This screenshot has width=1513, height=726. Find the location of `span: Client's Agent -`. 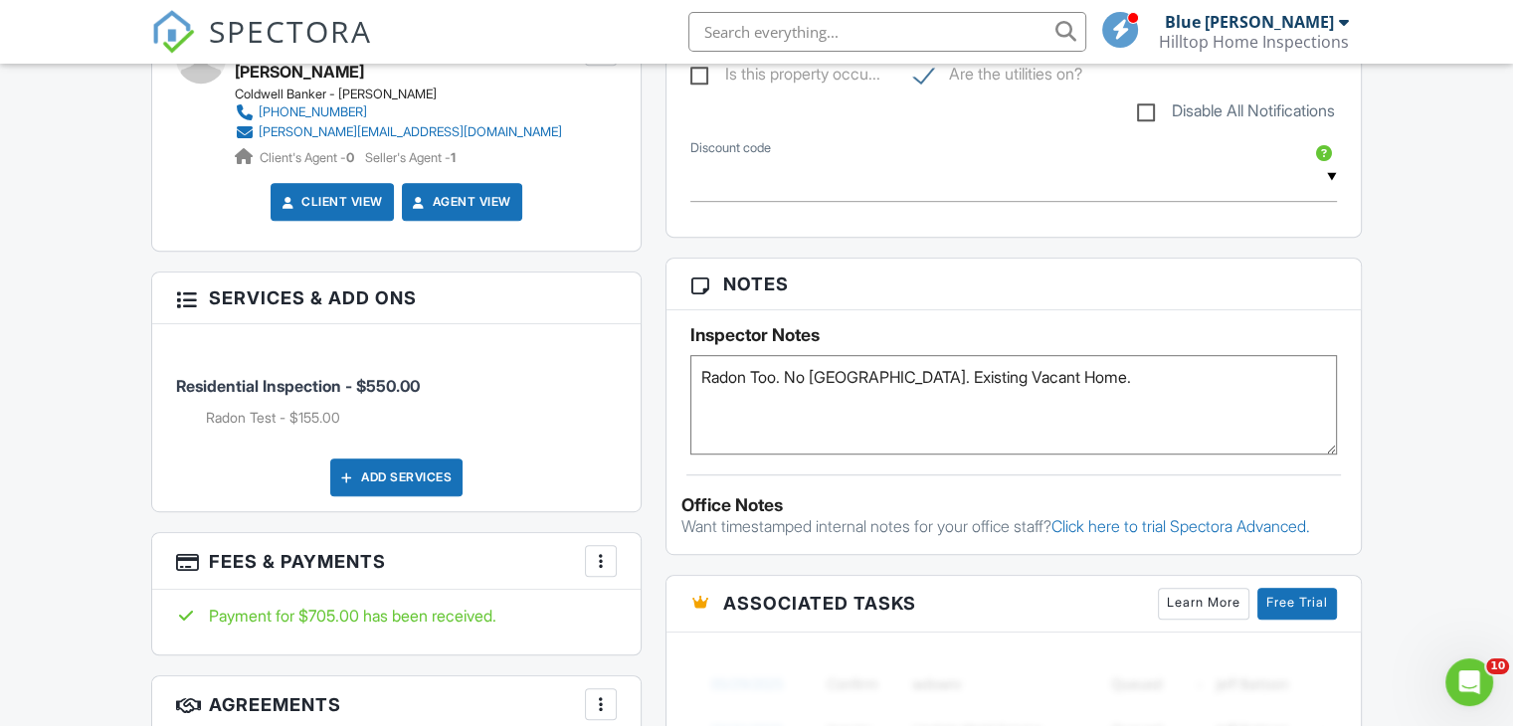

span: Client's Agent - is located at coordinates (308, 157).